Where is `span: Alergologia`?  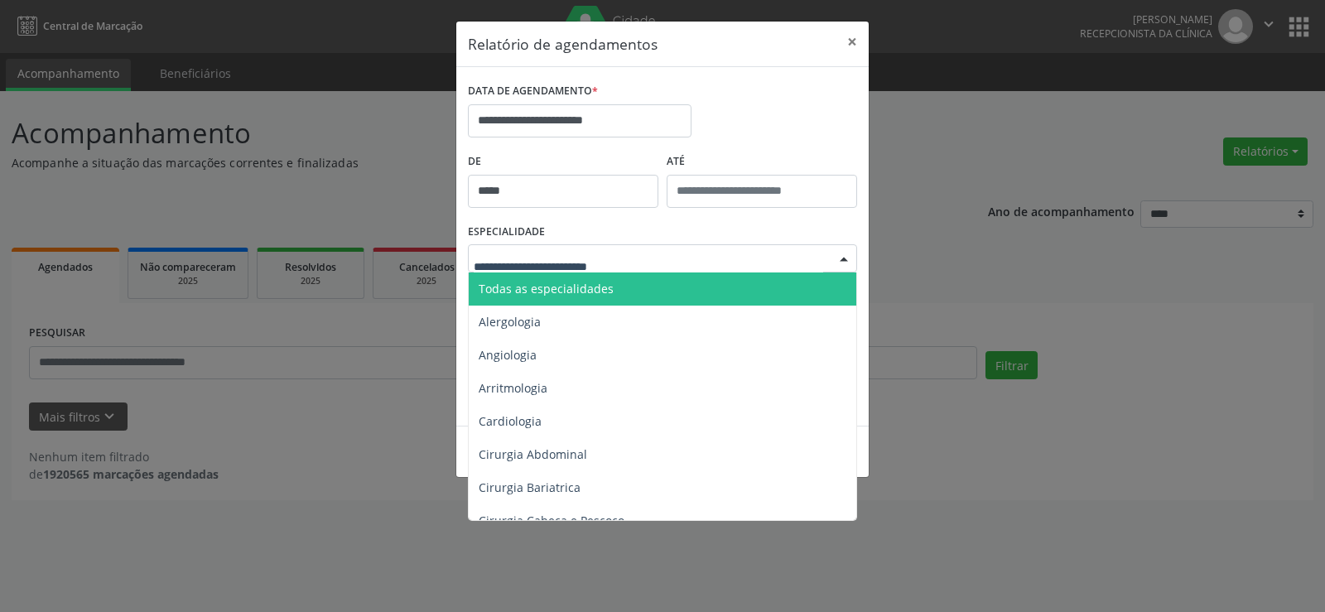 span: Alergologia is located at coordinates (509, 321).